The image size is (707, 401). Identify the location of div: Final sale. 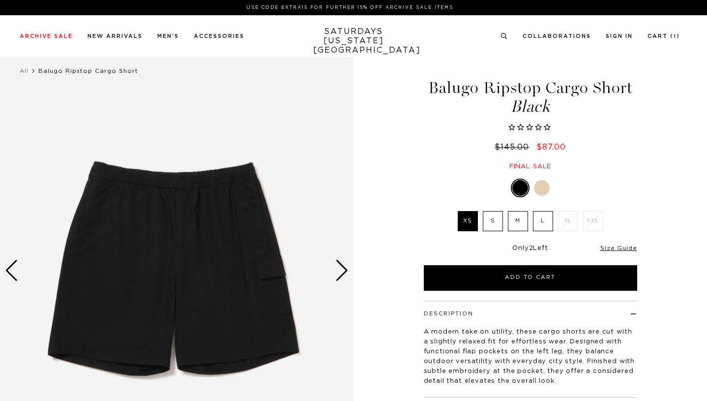
(531, 166).